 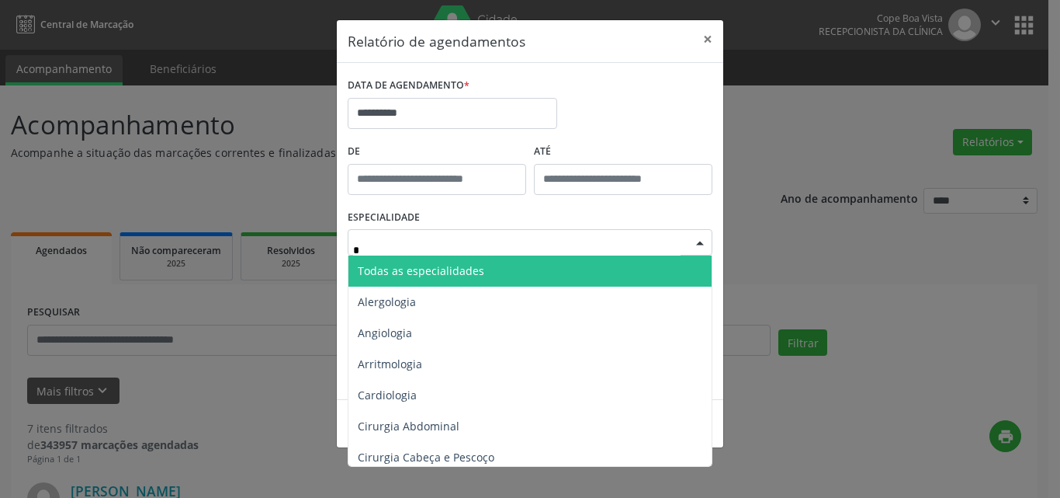 What do you see at coordinates (408, 85) in the screenshot?
I see `label: DATA DE AGENDAMENTO` at bounding box center [408, 85].